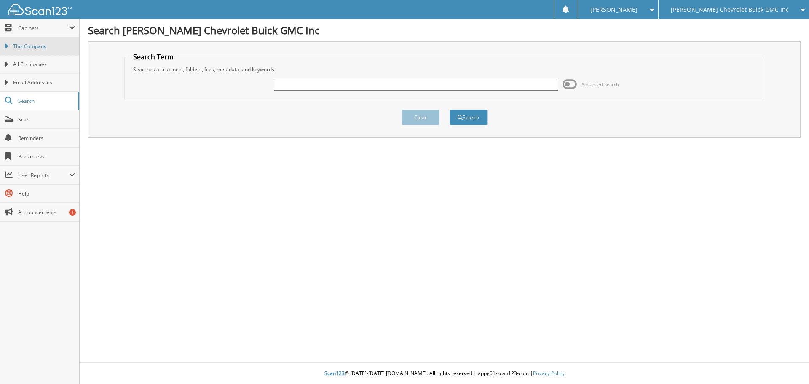 The height and width of the screenshot is (384, 809). What do you see at coordinates (46, 193) in the screenshot?
I see `span: Help` at bounding box center [46, 193].